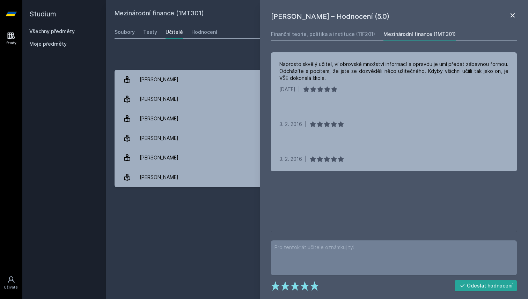  Describe the element at coordinates (394, 71) in the screenshot. I see `div: Naprosto skvělý učitel, ví obrovské množství informací a opravdu je umí předat zábavnou formou. O...` at that location.